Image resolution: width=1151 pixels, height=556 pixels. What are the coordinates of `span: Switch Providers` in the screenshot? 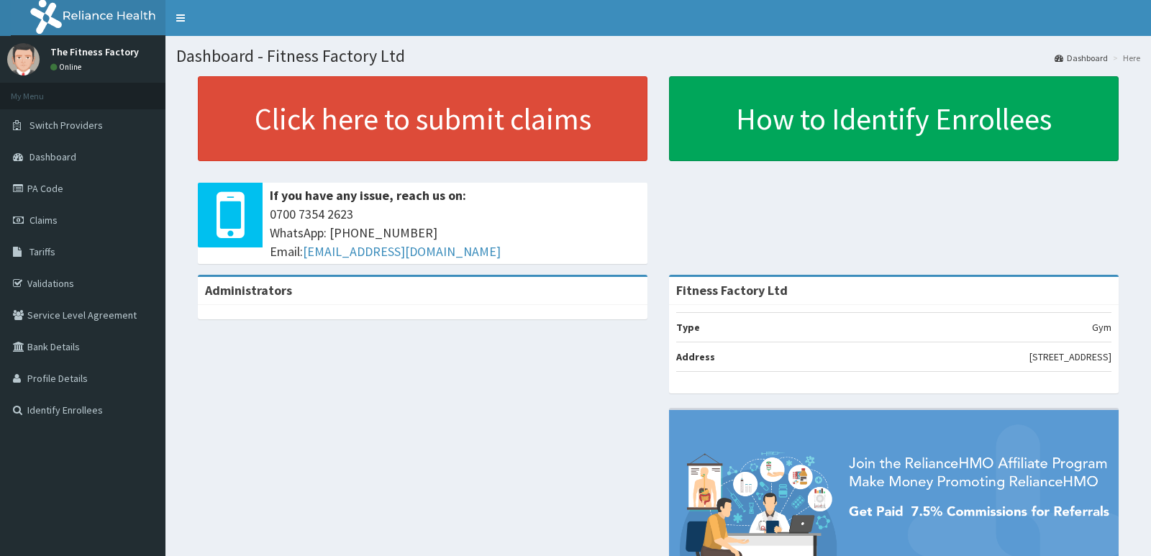 It's located at (66, 125).